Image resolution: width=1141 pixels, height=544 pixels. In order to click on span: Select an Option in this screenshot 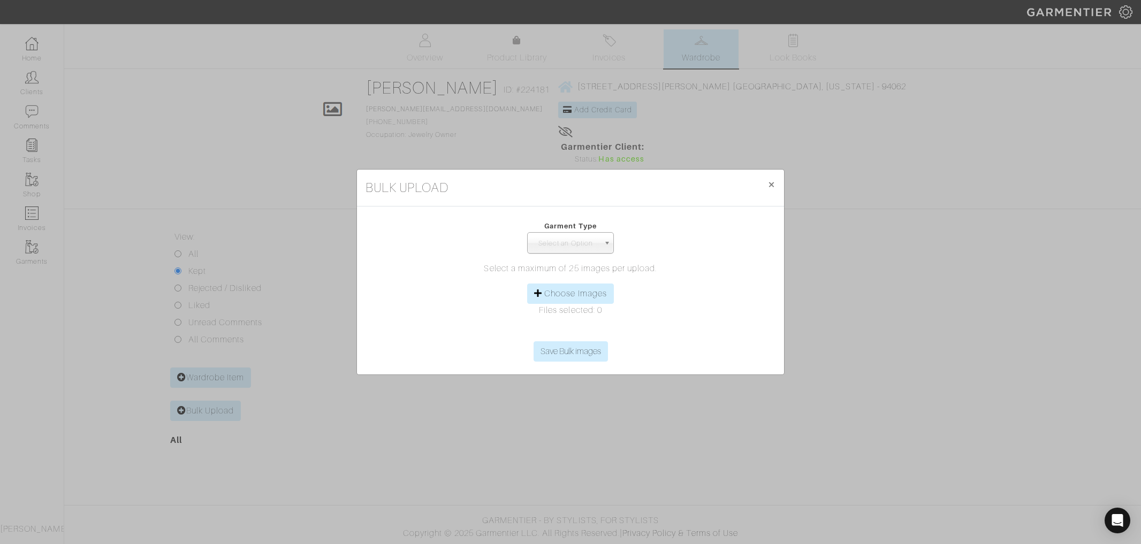, I will do `click(566, 244)`.